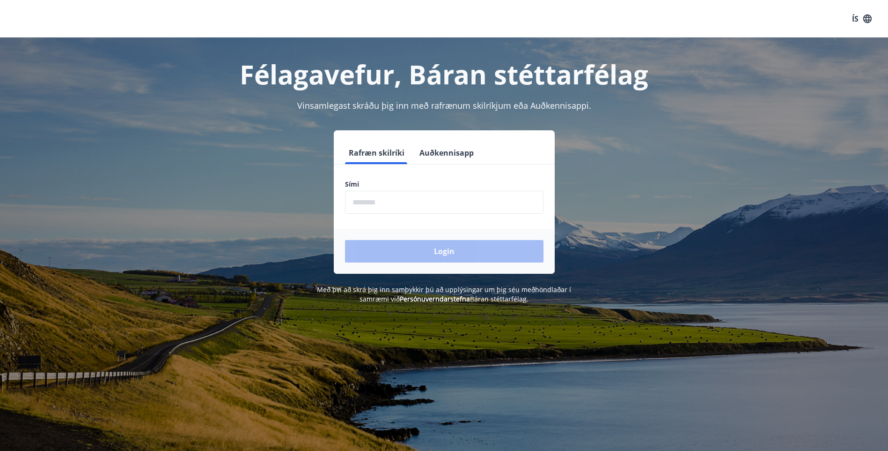 This screenshot has height=451, width=888. What do you see at coordinates (444, 294) in the screenshot?
I see `span: Með því að skrá þig inn samþykkir þú að upplýsingar um þig séu meðhöndlaðar í samræmi við Báran s...` at bounding box center [444, 294].